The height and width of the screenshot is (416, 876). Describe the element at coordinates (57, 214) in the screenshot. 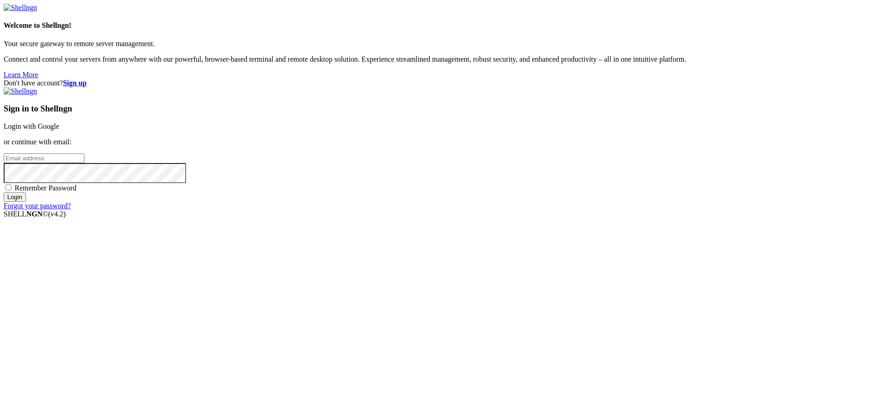

I see `span: 4.2.0` at that location.